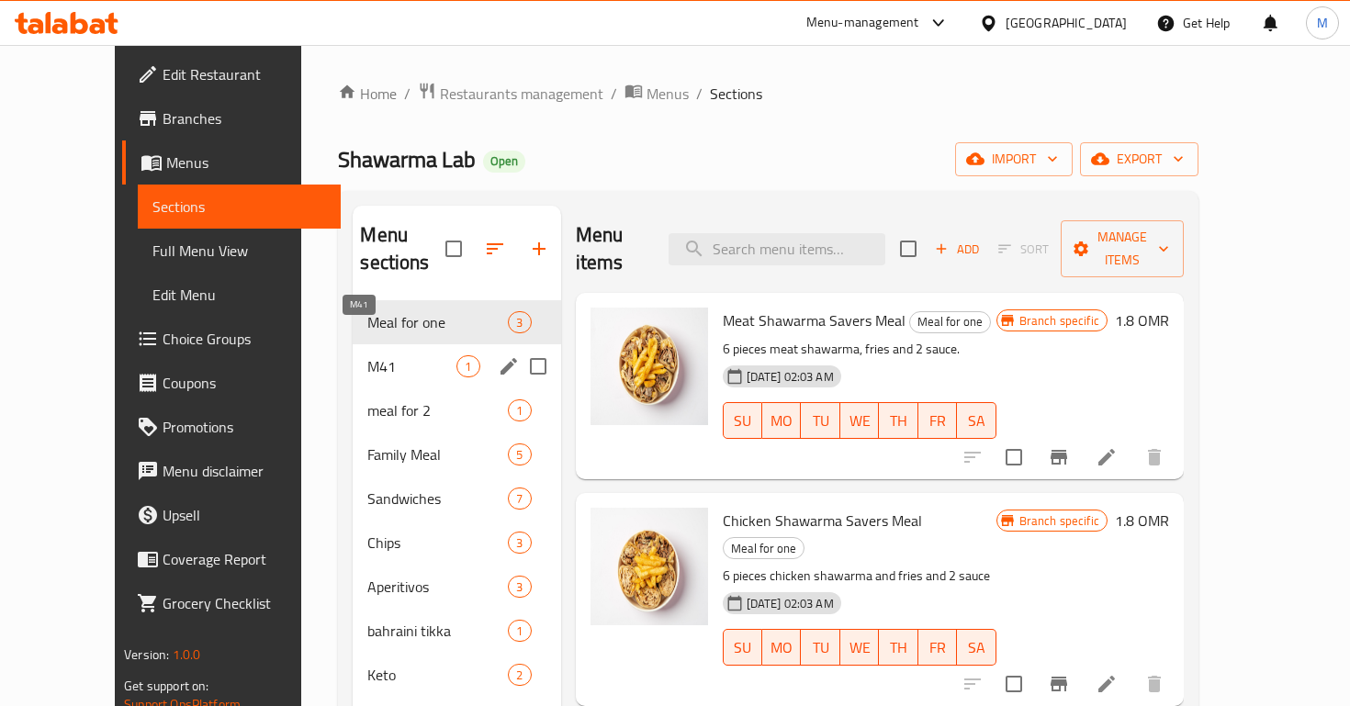 This screenshot has width=1350, height=706. What do you see at coordinates (777, 249) in the screenshot?
I see `input: search` at bounding box center [777, 249].